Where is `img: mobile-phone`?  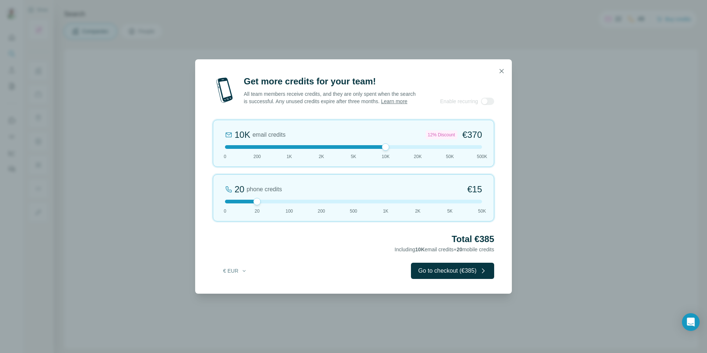
img: mobile-phone is located at coordinates (225, 90).